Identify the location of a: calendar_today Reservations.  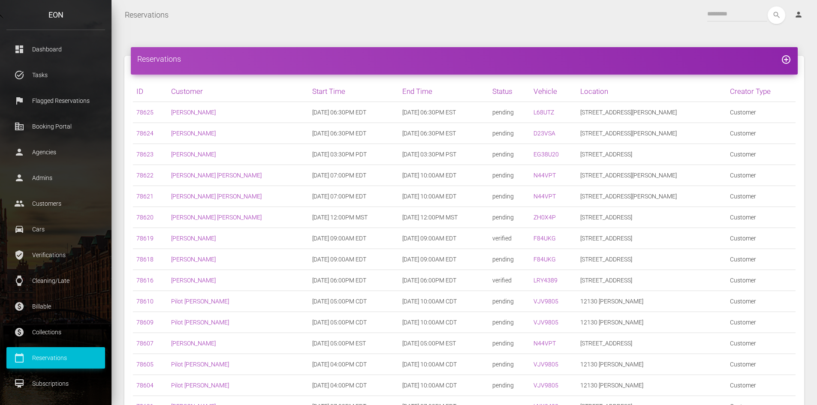
(56, 358).